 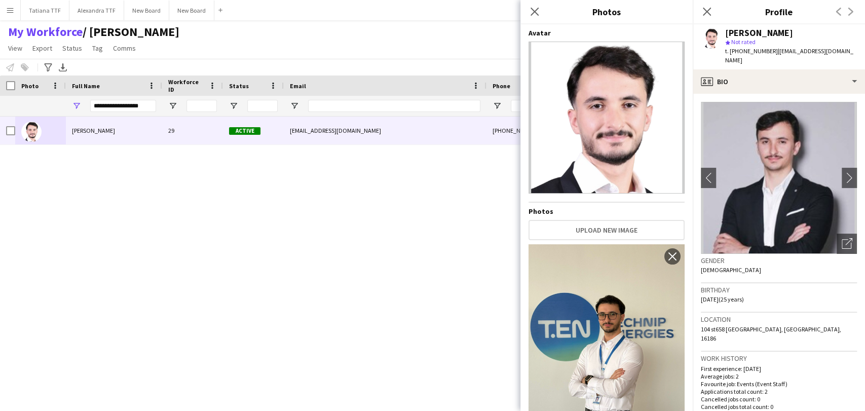 What do you see at coordinates (202, 106) in the screenshot?
I see `input: Workforce ID Filter Input` at bounding box center [202, 106].